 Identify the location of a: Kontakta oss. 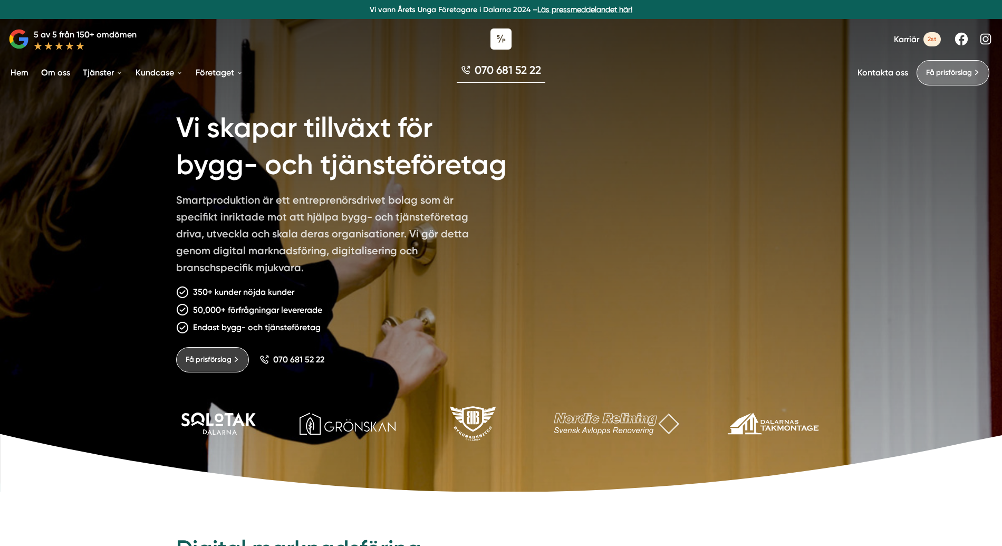
(883, 72).